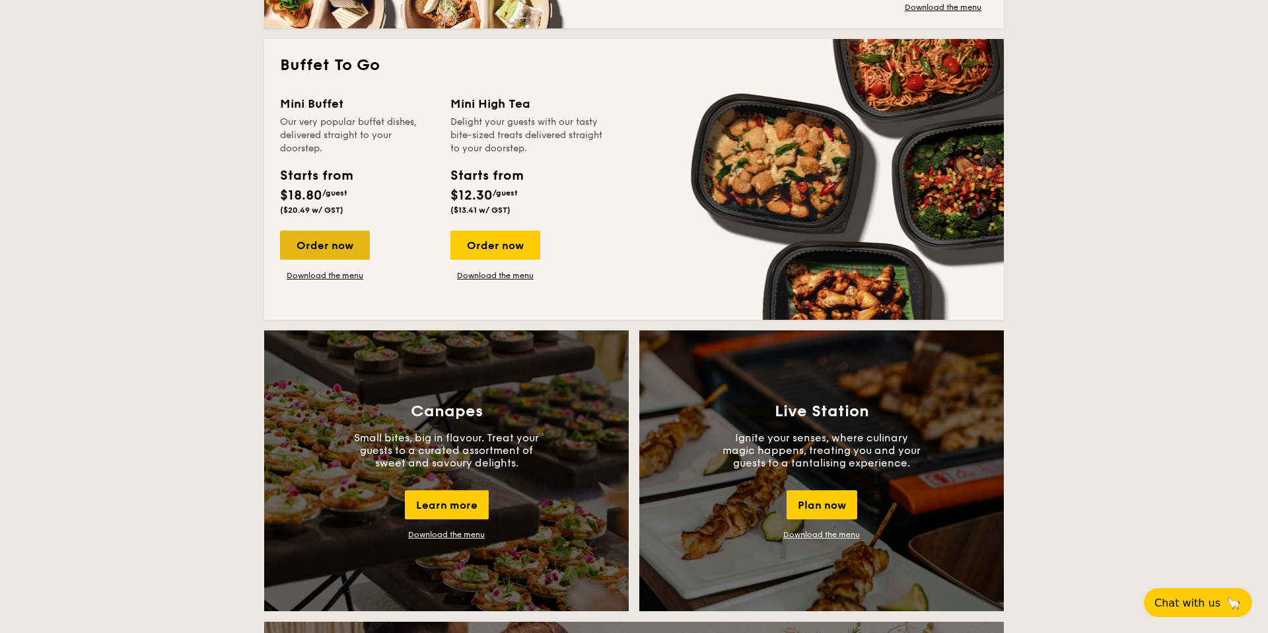  I want to click on span: ($20.49 w/ GST), so click(312, 210).